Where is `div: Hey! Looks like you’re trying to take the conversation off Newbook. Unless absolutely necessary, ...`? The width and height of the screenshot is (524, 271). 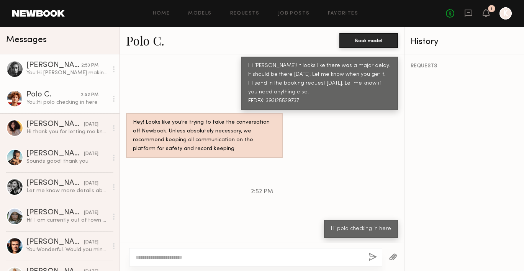
div: Hey! Looks like you’re trying to take the conversation off Newbook. Unless absolutely necessary, ... is located at coordinates (204, 136).